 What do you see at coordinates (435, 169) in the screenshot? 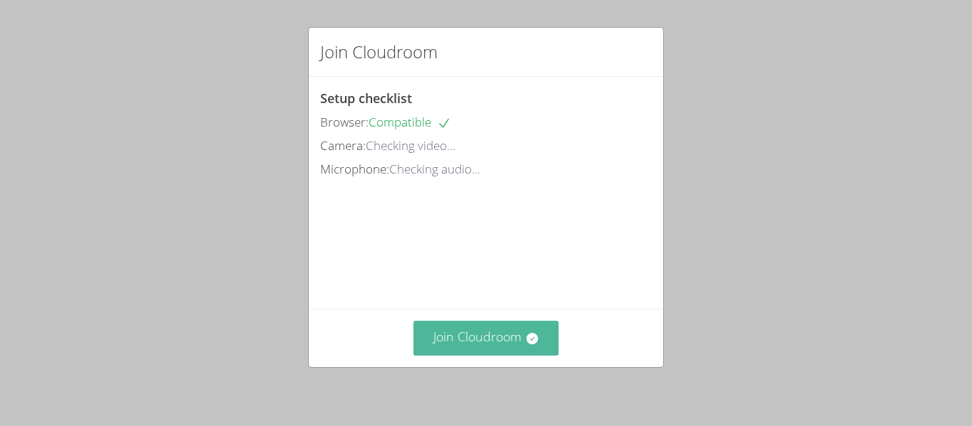
I see `span: Checking audio...` at bounding box center [435, 169].